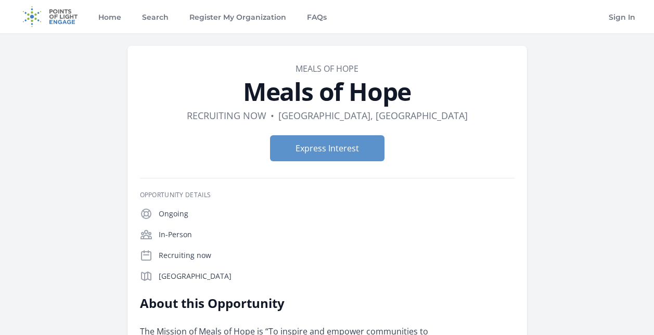  Describe the element at coordinates (327, 92) in the screenshot. I see `h1: Meals of Hope` at that location.